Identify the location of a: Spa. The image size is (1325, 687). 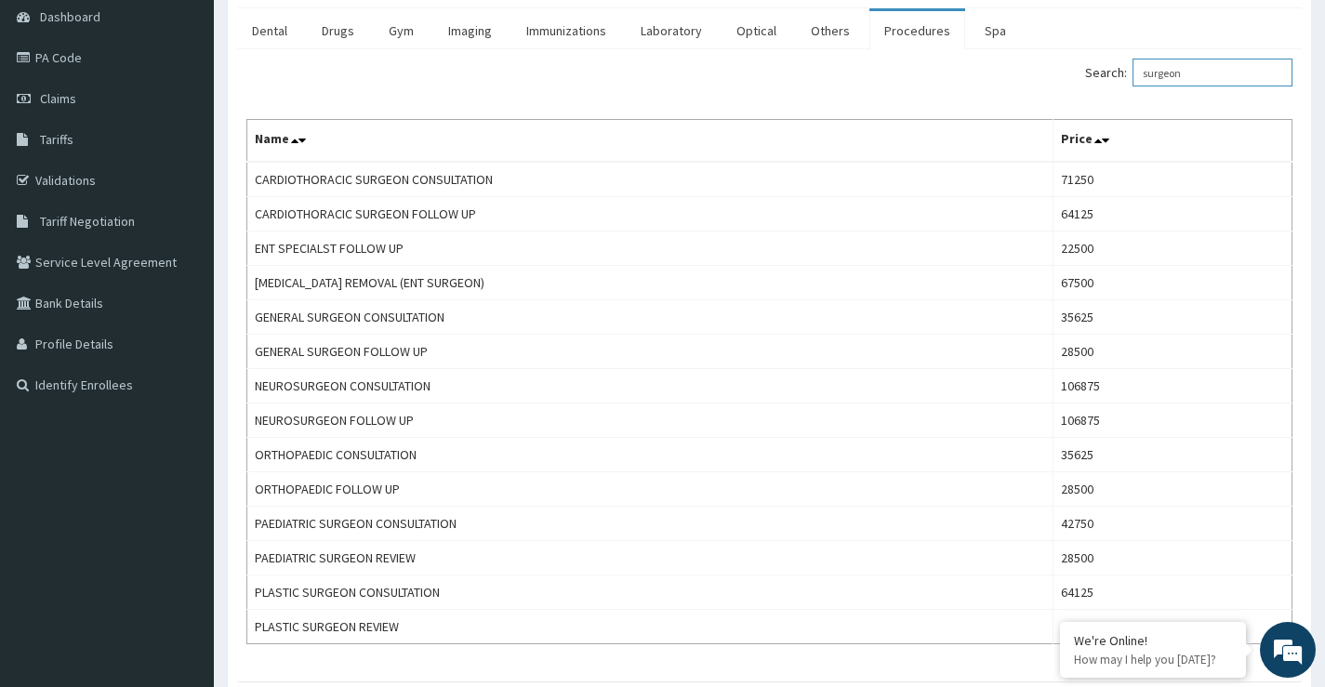
(995, 31).